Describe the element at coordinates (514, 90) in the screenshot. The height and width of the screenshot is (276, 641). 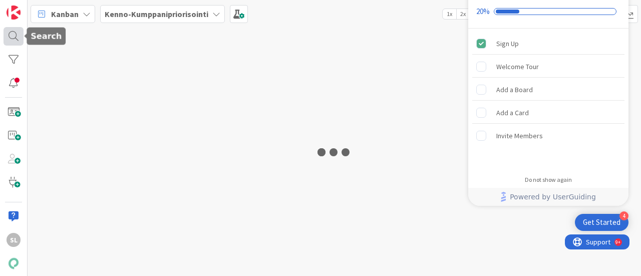
I see `div: Add a Board` at that location.